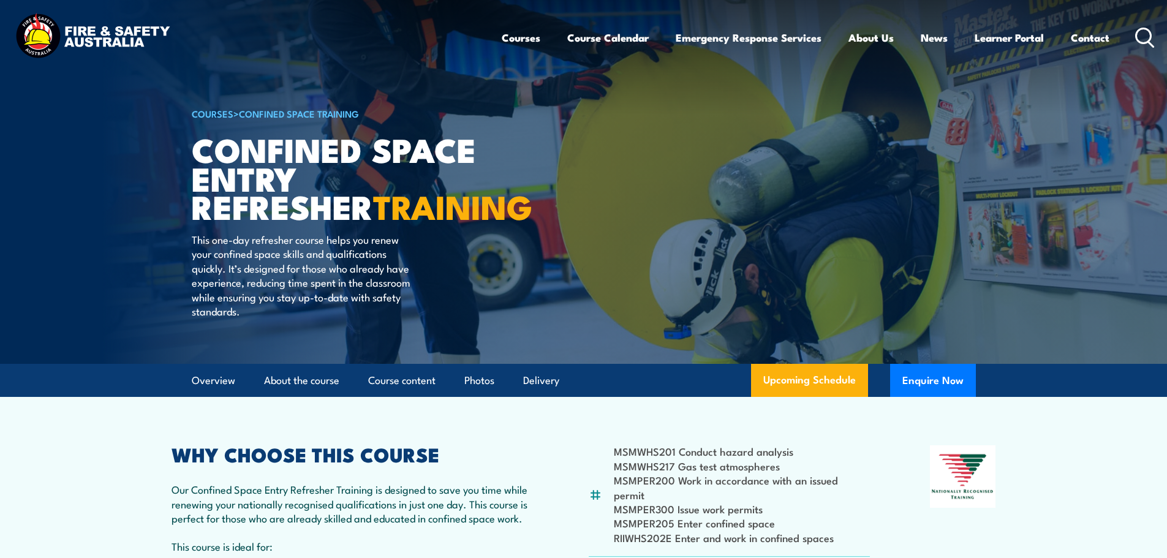 The height and width of the screenshot is (558, 1167). Describe the element at coordinates (1009, 37) in the screenshot. I see `a: Learner Portal` at that location.